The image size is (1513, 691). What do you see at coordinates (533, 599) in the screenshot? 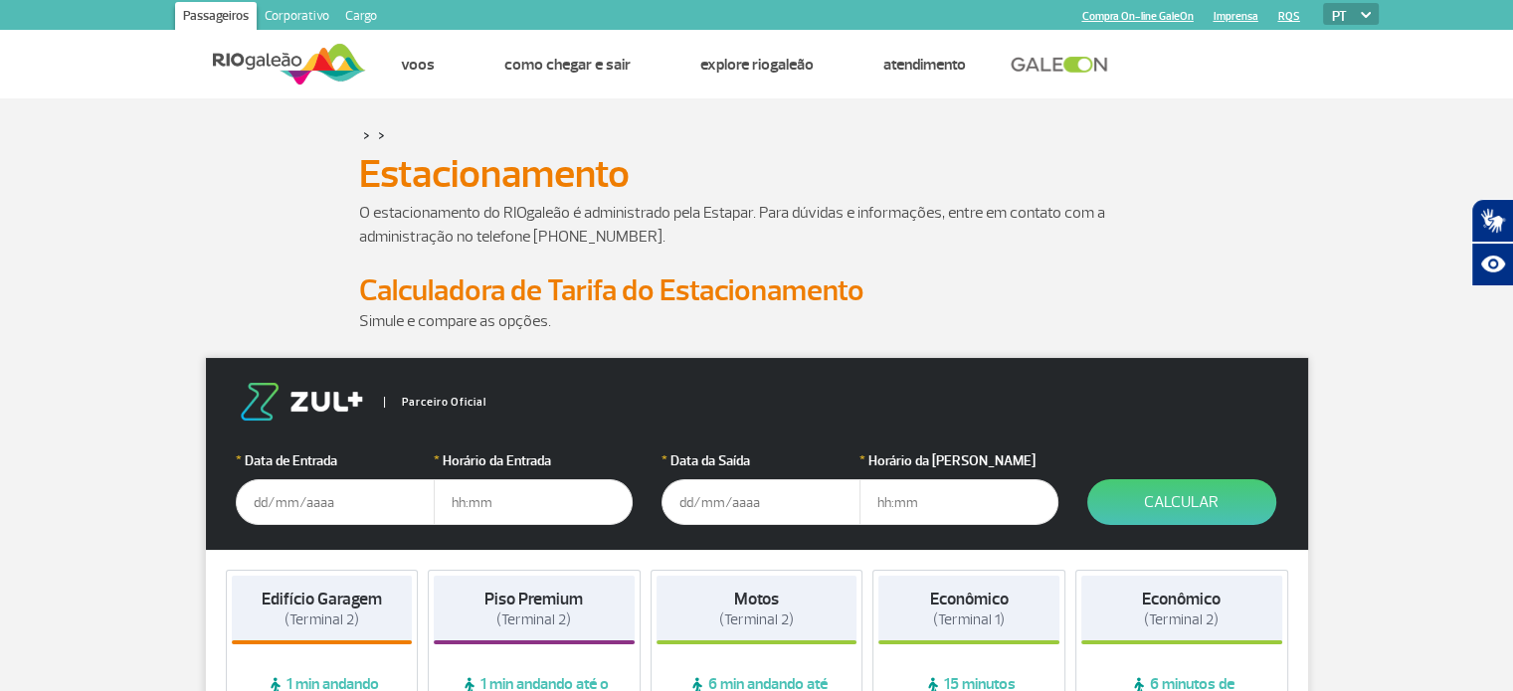
I see `strong: Piso Premium` at bounding box center [533, 599].